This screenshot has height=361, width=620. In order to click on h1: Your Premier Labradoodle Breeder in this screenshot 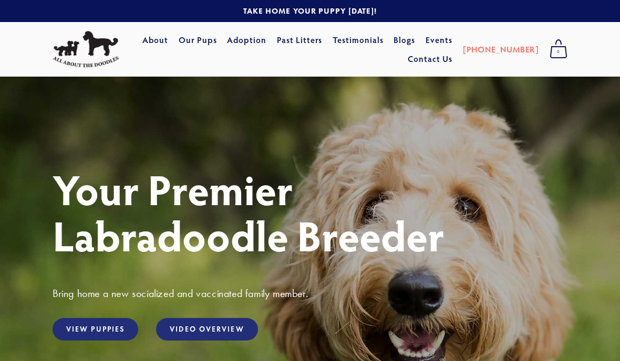, I will do `click(310, 212)`.